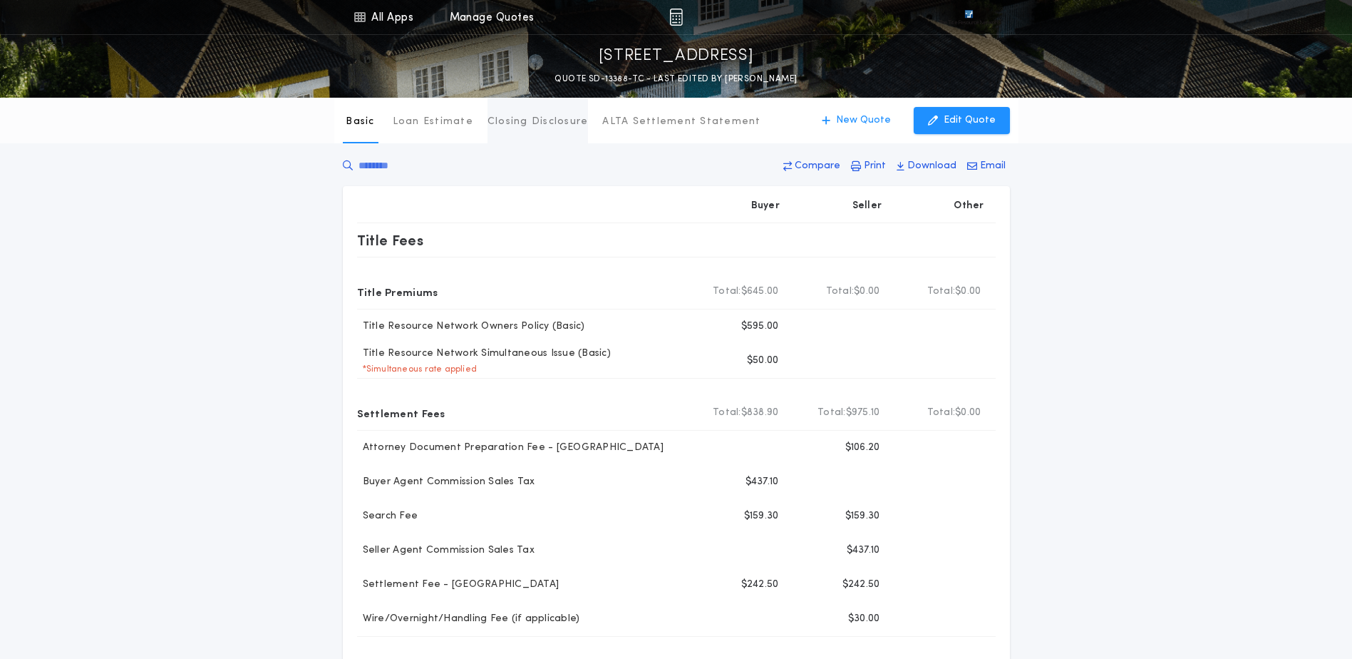  I want to click on p: Other, so click(969, 206).